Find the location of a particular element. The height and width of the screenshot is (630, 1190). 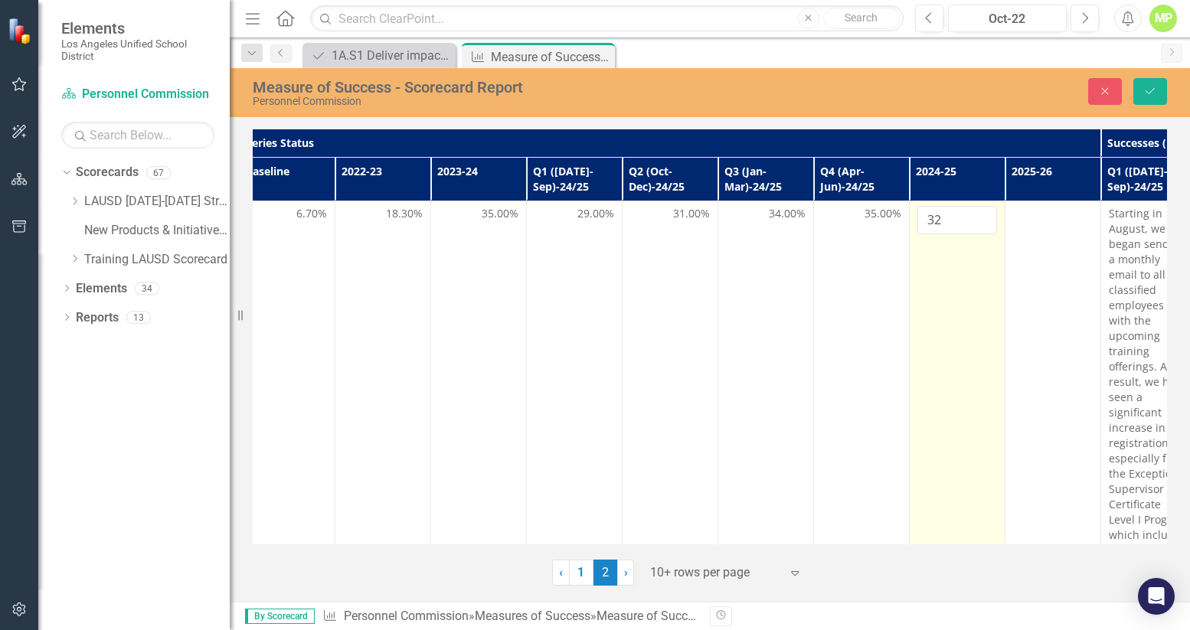

span: 6.70% is located at coordinates (312, 214).